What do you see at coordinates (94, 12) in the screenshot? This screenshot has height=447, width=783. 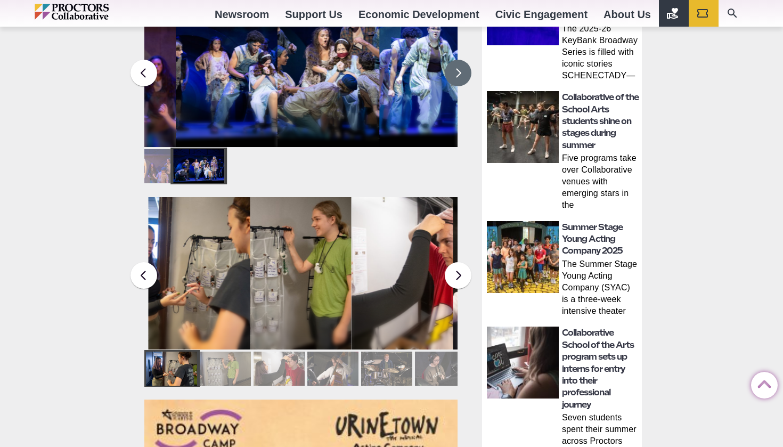 I see `img: Proctors logo` at bounding box center [94, 12].